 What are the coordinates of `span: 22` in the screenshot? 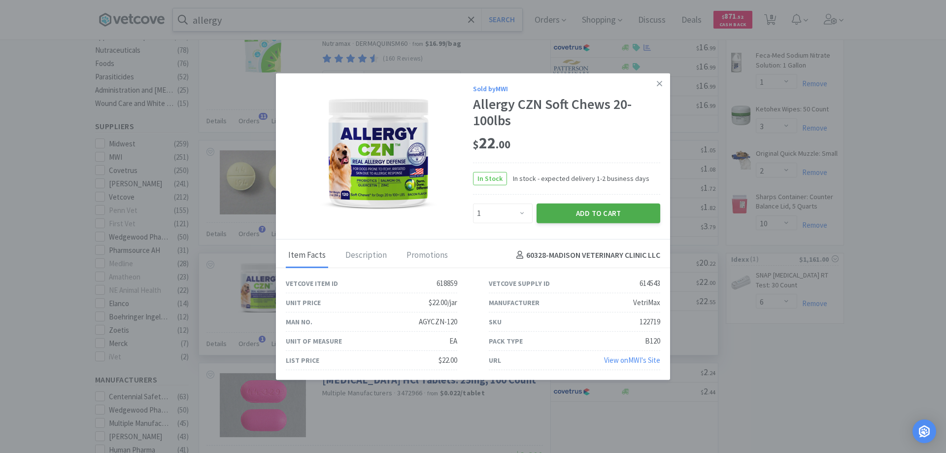 It's located at (492, 143).